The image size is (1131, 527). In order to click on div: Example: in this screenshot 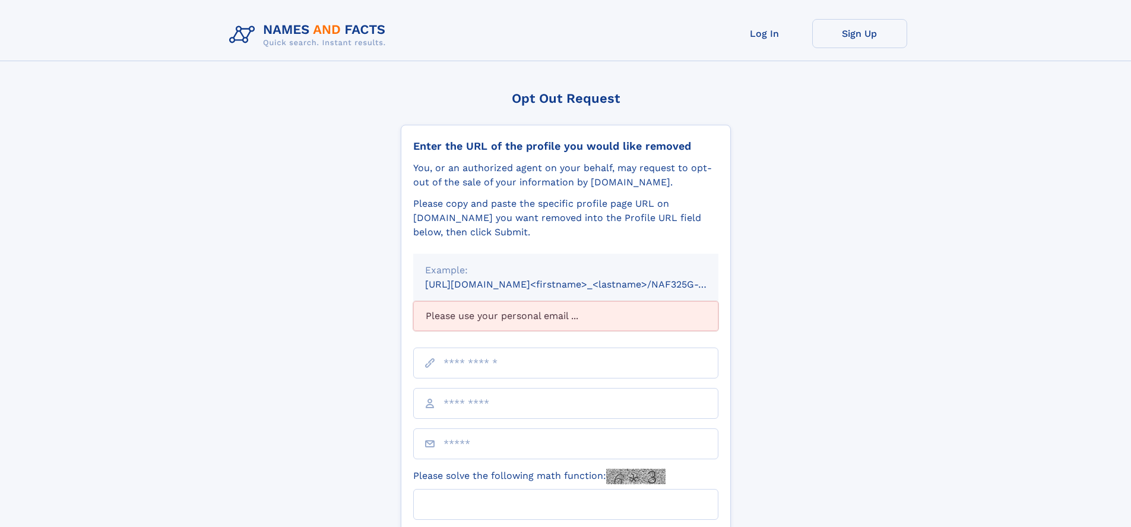, I will do `click(566, 270)`.